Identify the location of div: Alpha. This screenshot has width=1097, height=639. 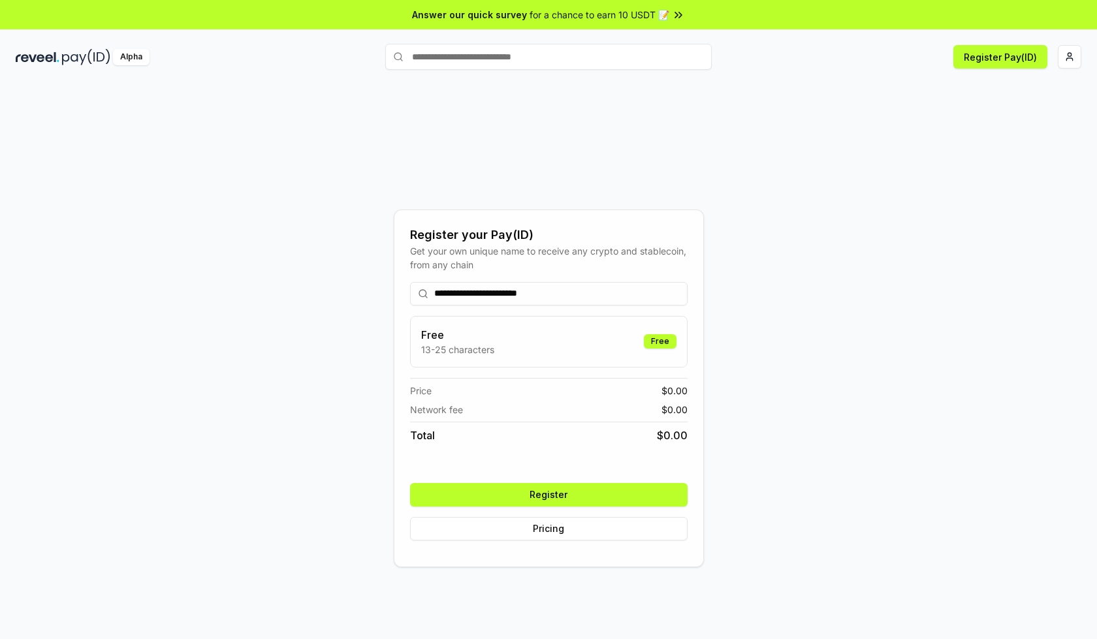
(131, 57).